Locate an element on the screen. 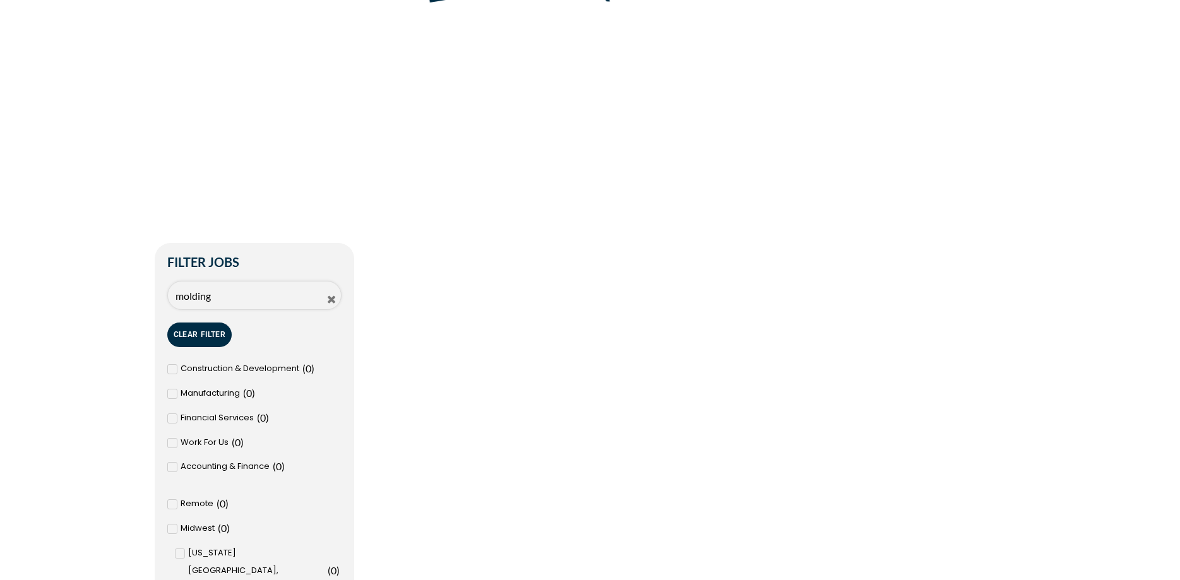  span: Jobs is located at coordinates (278, 20).